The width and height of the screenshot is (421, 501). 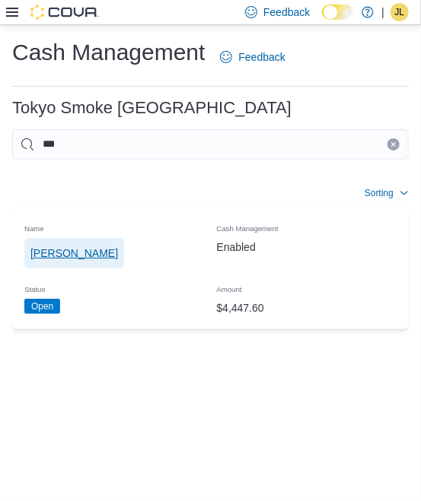 I want to click on h1: Cash Management, so click(x=108, y=52).